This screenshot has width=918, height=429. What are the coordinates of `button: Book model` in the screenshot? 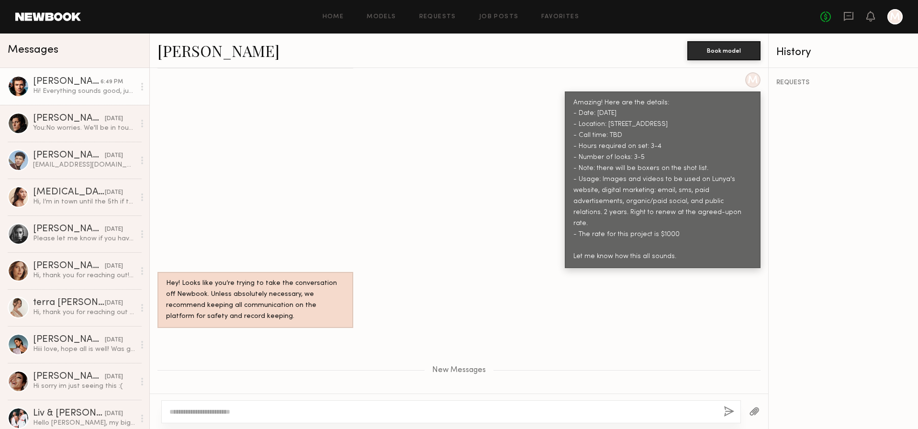 It's located at (724, 51).